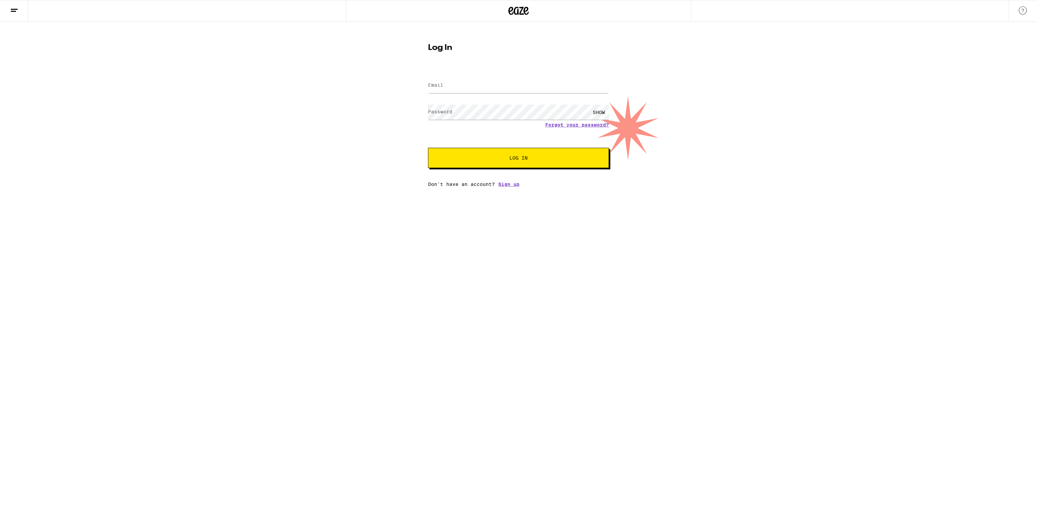  Describe the element at coordinates (519, 158) in the screenshot. I see `span: Log In` at that location.